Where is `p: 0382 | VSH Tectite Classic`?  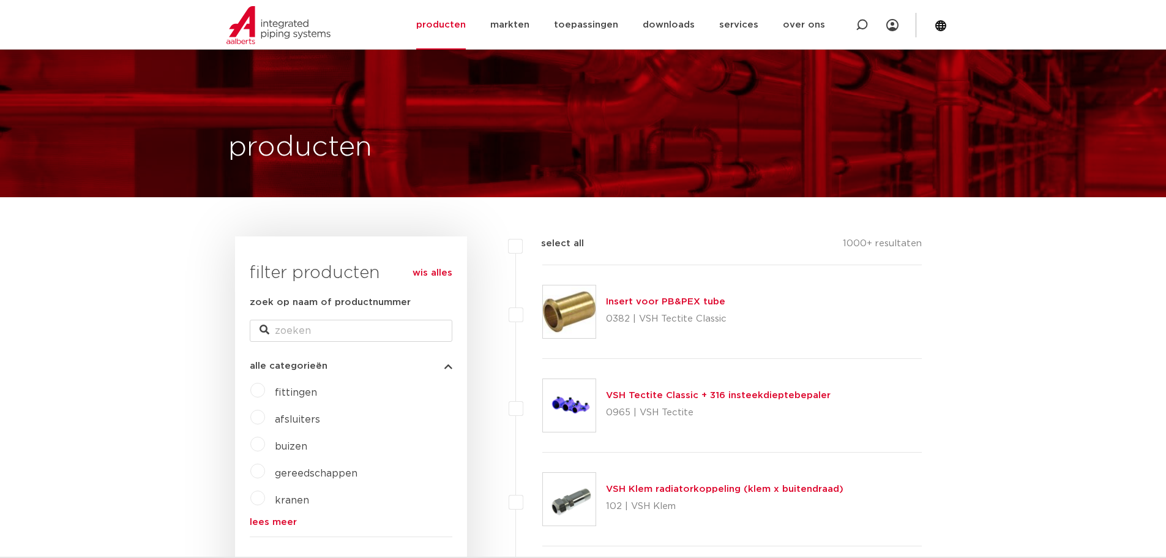
p: 0382 | VSH Tectite Classic is located at coordinates (666, 319).